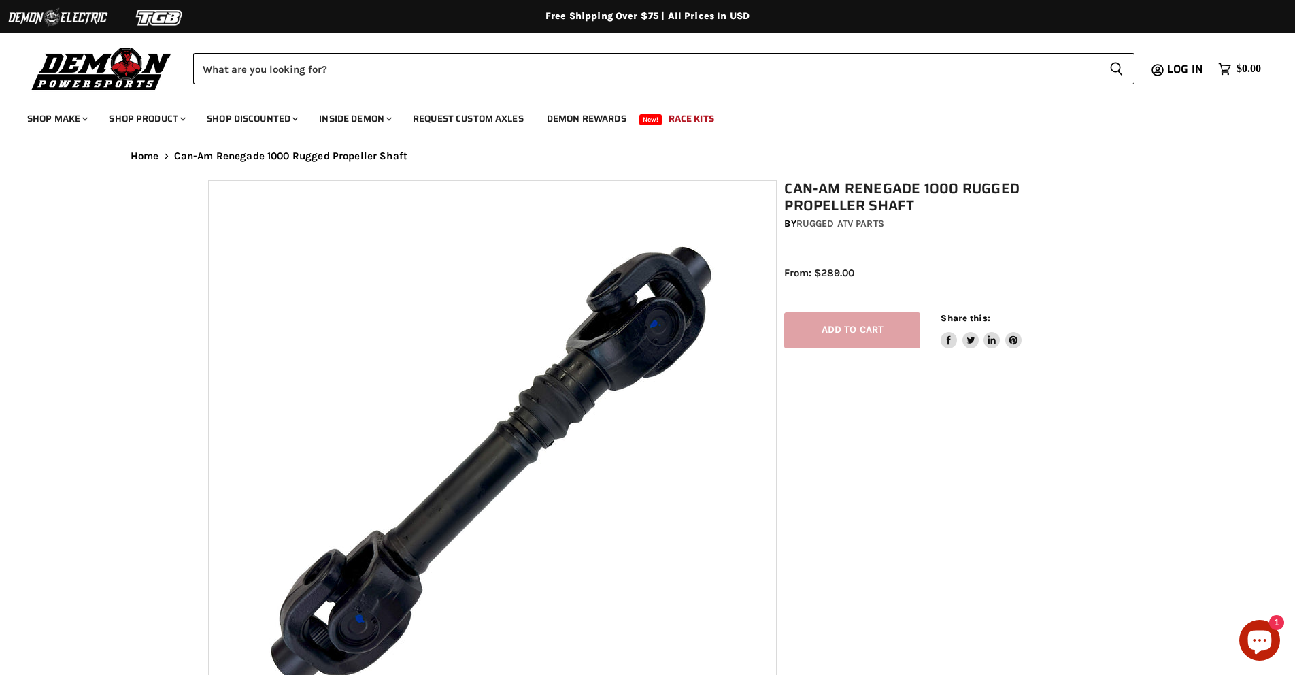 This screenshot has height=675, width=1295. Describe the element at coordinates (354, 118) in the screenshot. I see `a: Inside Demon` at that location.